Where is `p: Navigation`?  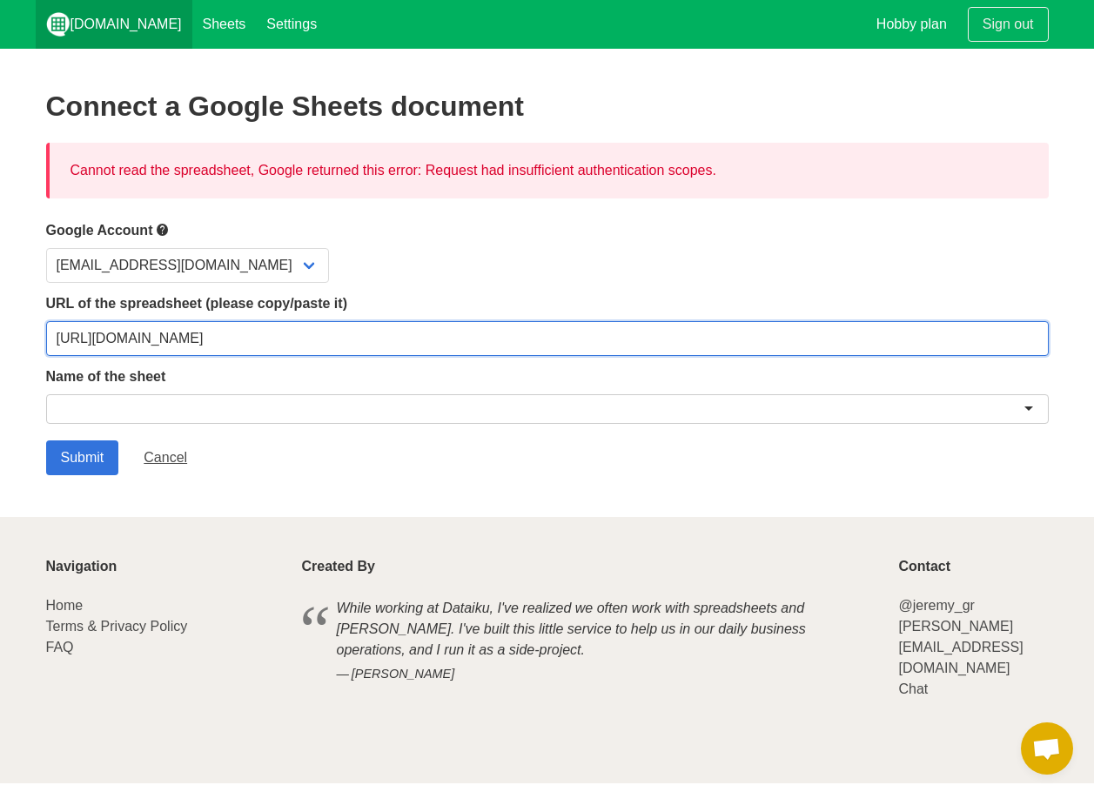 p: Navigation is located at coordinates (164, 566).